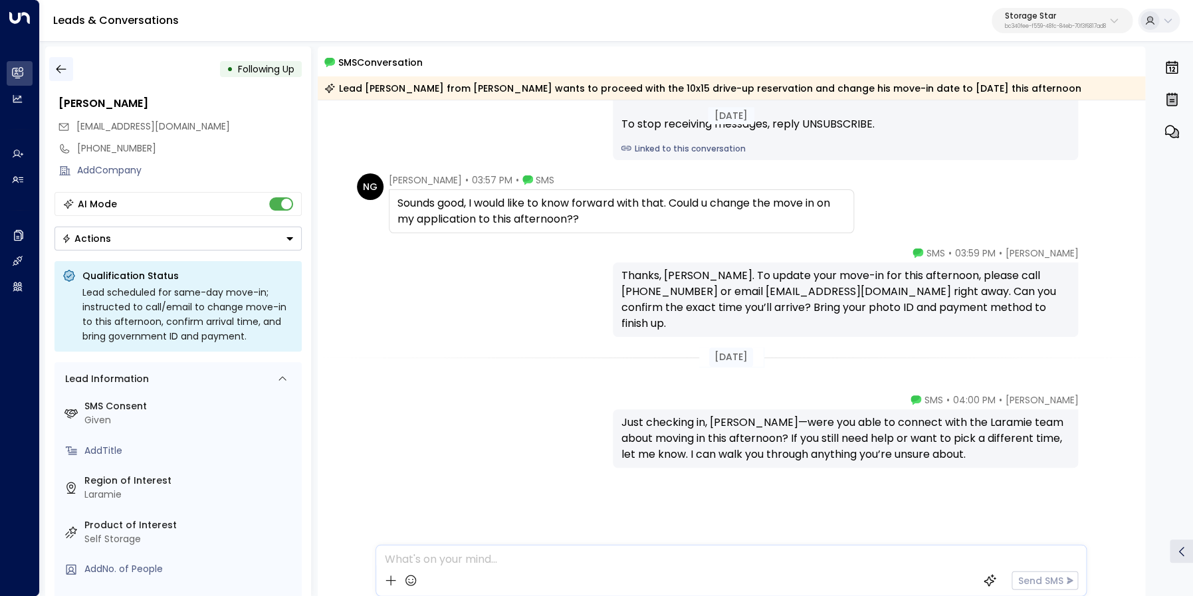 Image resolution: width=1193 pixels, height=596 pixels. I want to click on span: Ngrimm58@icloud.com, so click(153, 126).